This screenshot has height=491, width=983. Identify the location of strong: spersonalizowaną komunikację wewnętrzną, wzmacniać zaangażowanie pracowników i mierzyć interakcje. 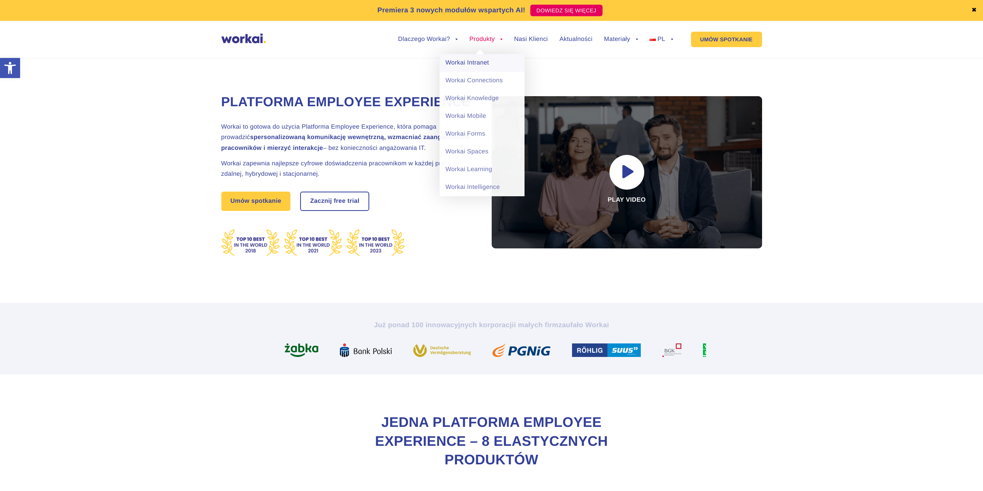
(346, 143).